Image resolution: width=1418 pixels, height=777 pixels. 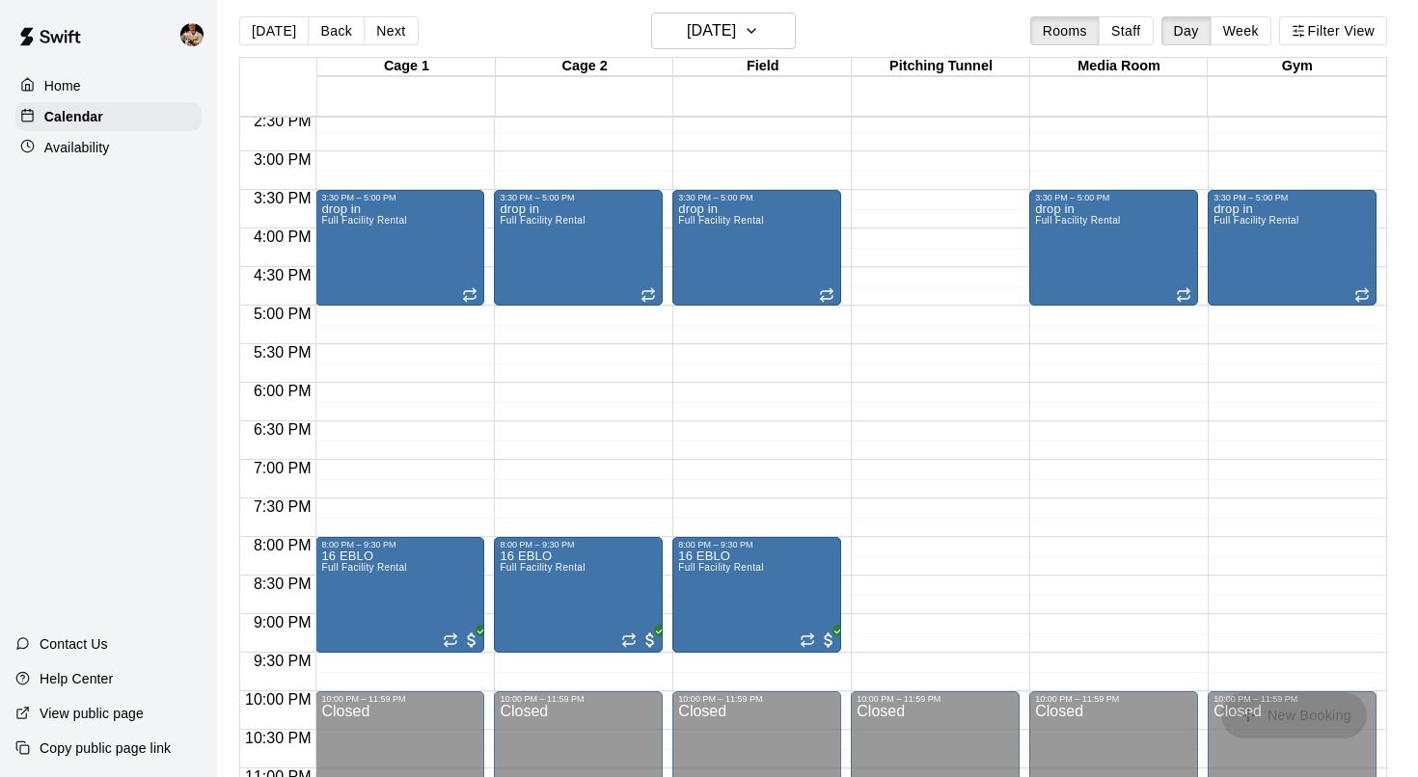 I want to click on p: View public page, so click(x=92, y=714).